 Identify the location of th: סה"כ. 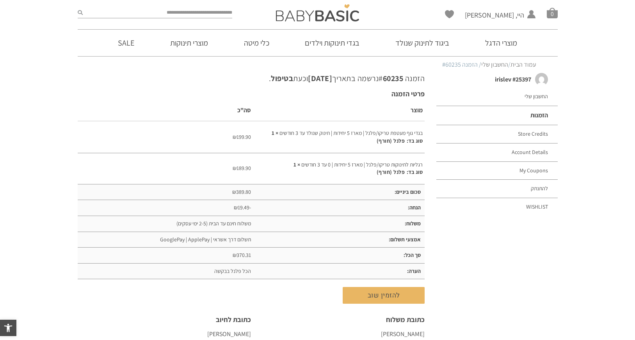
(164, 113).